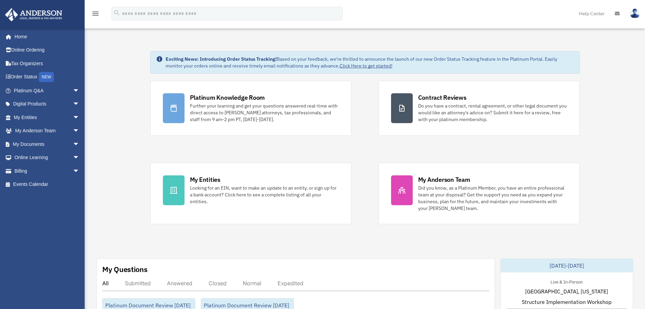 The width and height of the screenshot is (645, 309). What do you see at coordinates (251, 108) in the screenshot?
I see `a: Platinum Knowledge Room Further your learning and get your questions answered real-time with dire...` at bounding box center [251, 108].